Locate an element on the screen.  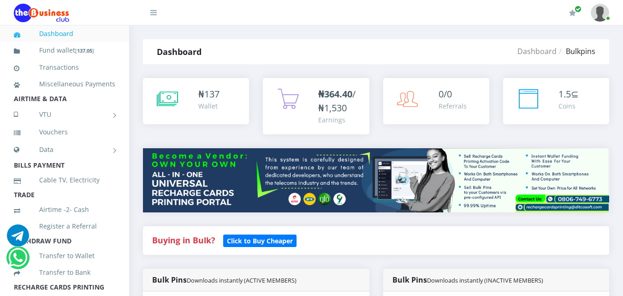
a: Miscellaneous Payments is located at coordinates (65, 84).